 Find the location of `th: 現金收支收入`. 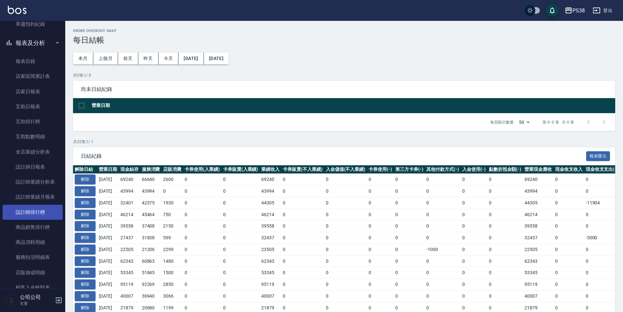

th: 現金收支收入 is located at coordinates (569, 170).